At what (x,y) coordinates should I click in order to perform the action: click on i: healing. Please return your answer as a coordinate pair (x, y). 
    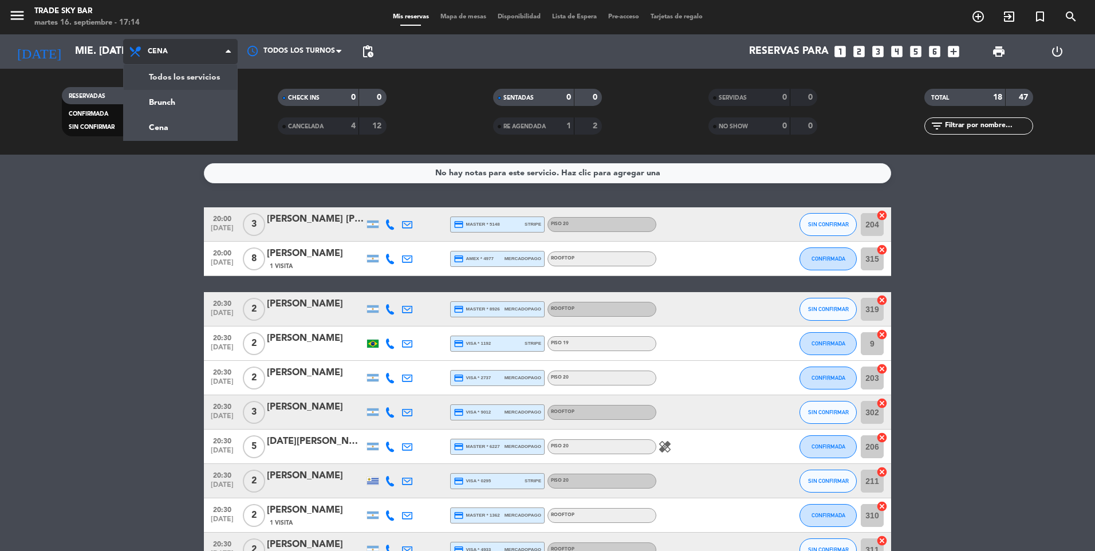
    Looking at the image, I should click on (665, 447).